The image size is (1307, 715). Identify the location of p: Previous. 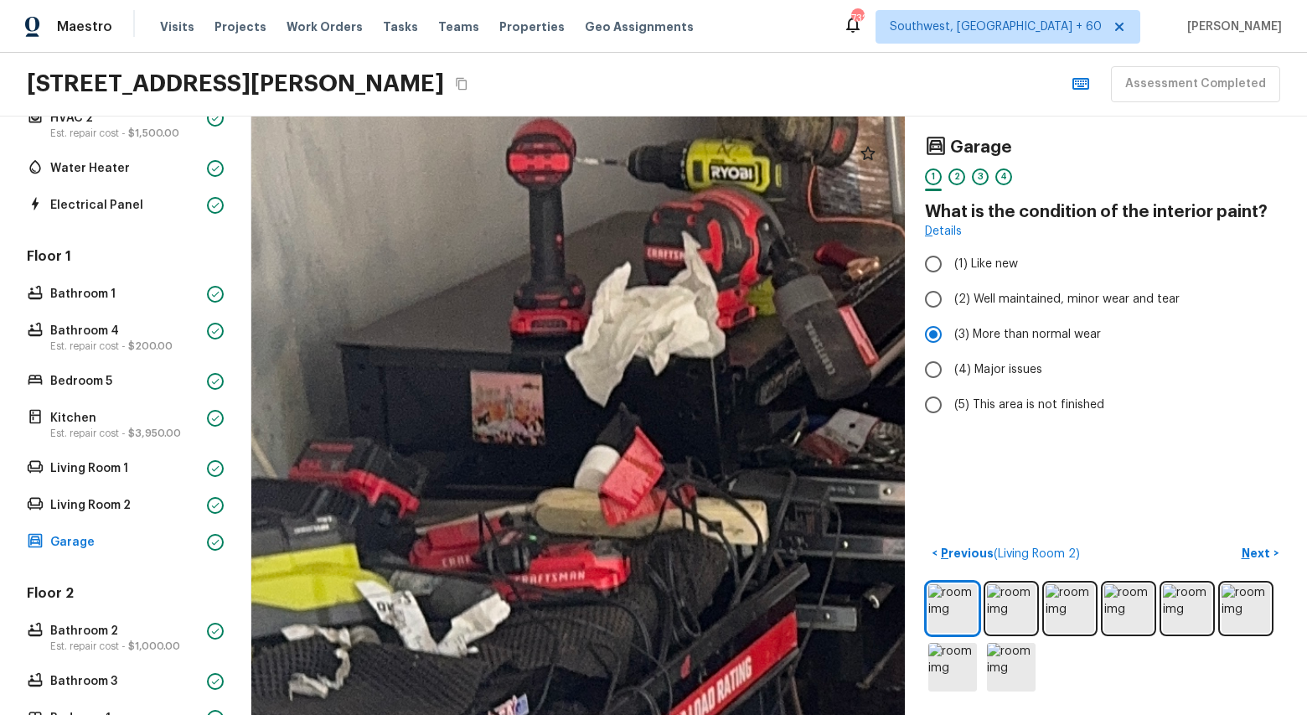
(1009, 553).